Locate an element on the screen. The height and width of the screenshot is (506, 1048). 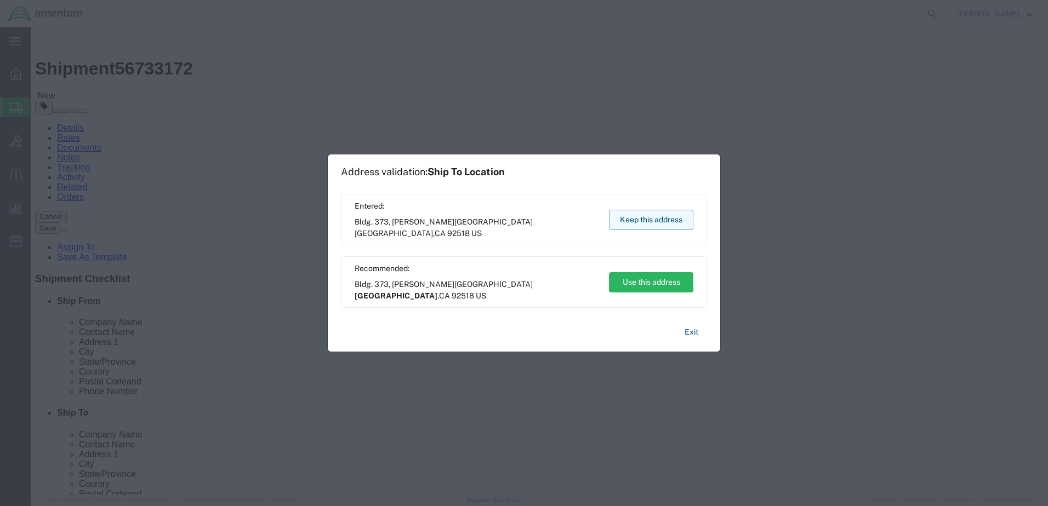
span: Recommended: is located at coordinates (476, 269).